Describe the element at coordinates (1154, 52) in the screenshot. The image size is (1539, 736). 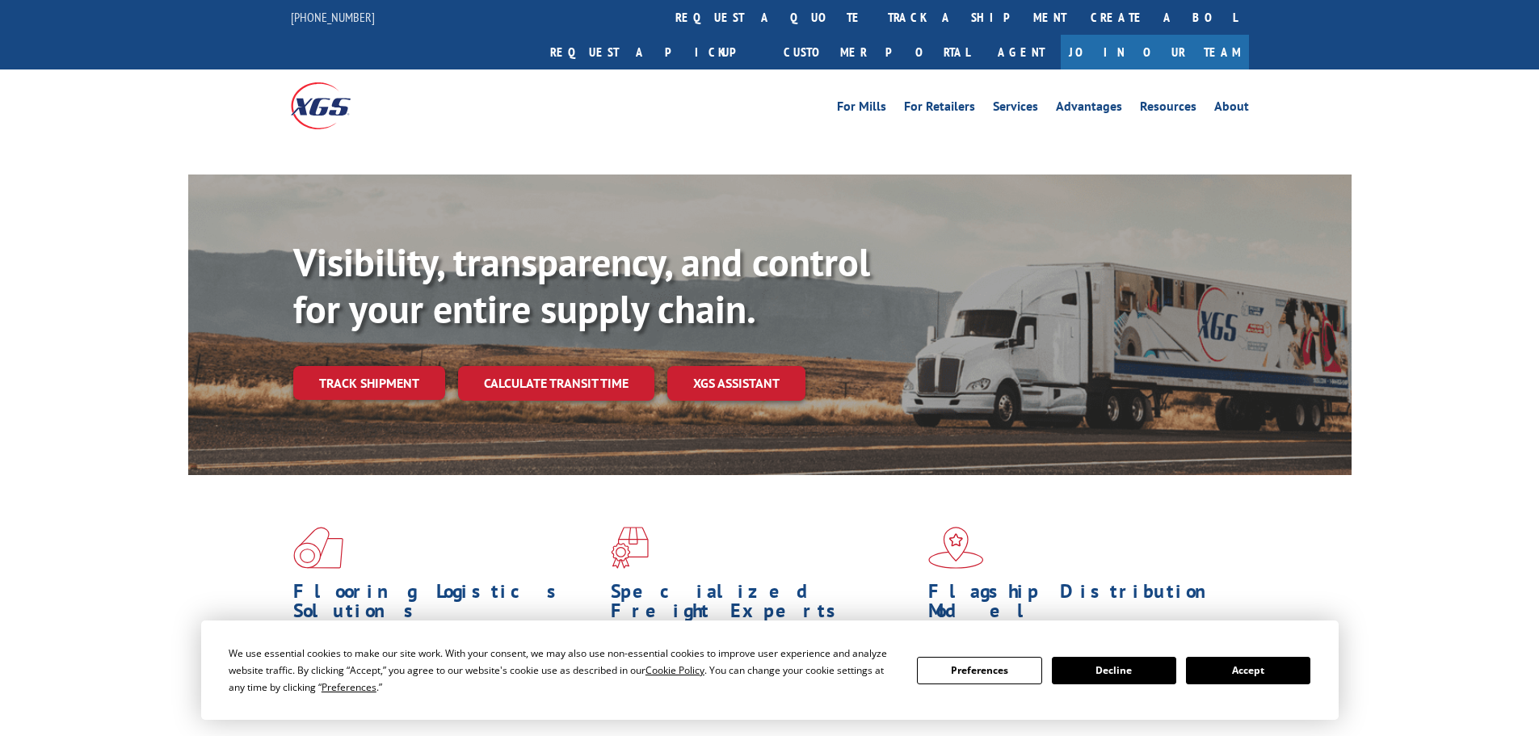
I see `a: Join Our Team` at that location.